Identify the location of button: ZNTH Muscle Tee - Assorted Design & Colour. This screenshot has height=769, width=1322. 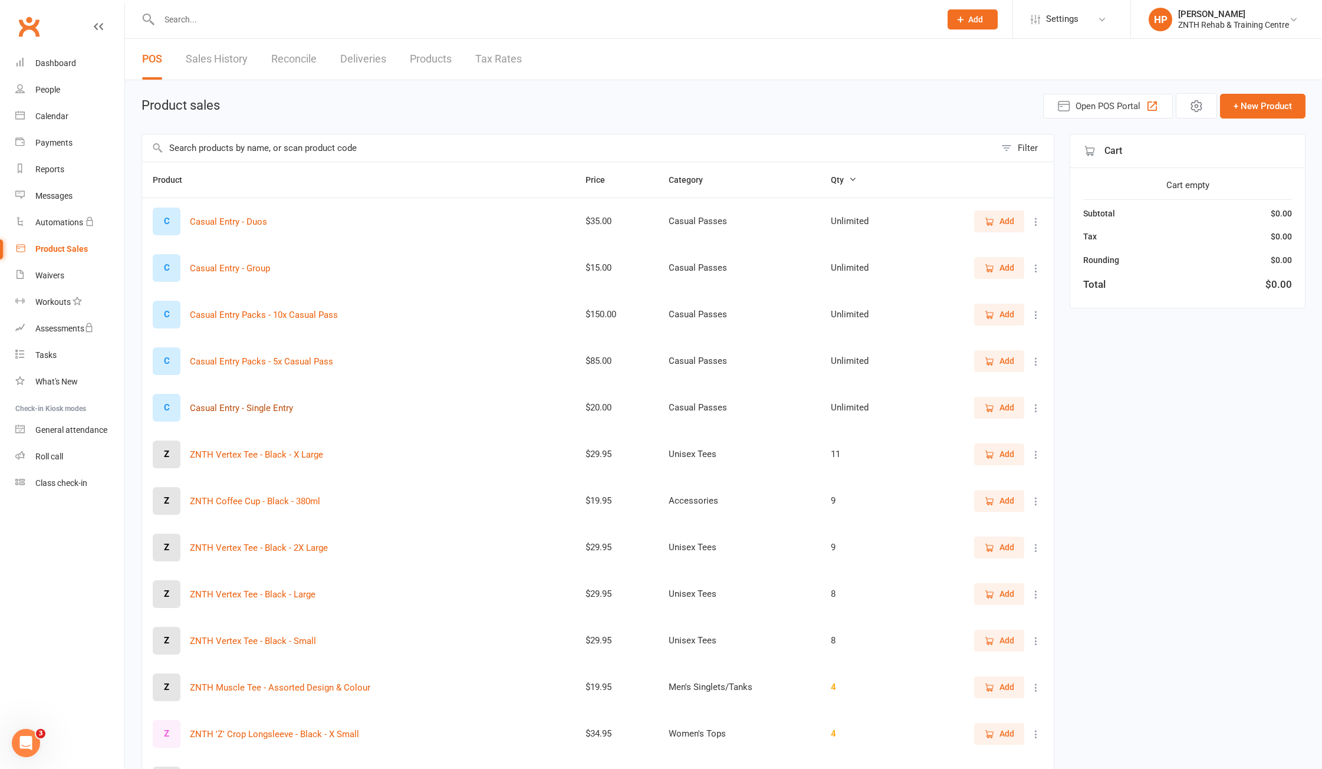
(280, 687).